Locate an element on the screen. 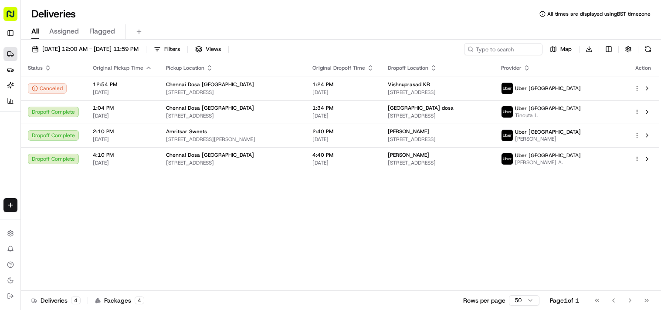 The width and height of the screenshot is (661, 310). span: Vishnuprasad KR is located at coordinates (409, 85).